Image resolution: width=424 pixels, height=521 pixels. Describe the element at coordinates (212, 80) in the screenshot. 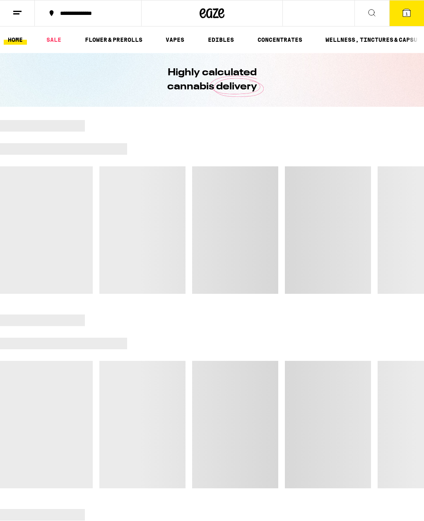

I see `h1: Highly calculated cannabis delivery` at that location.